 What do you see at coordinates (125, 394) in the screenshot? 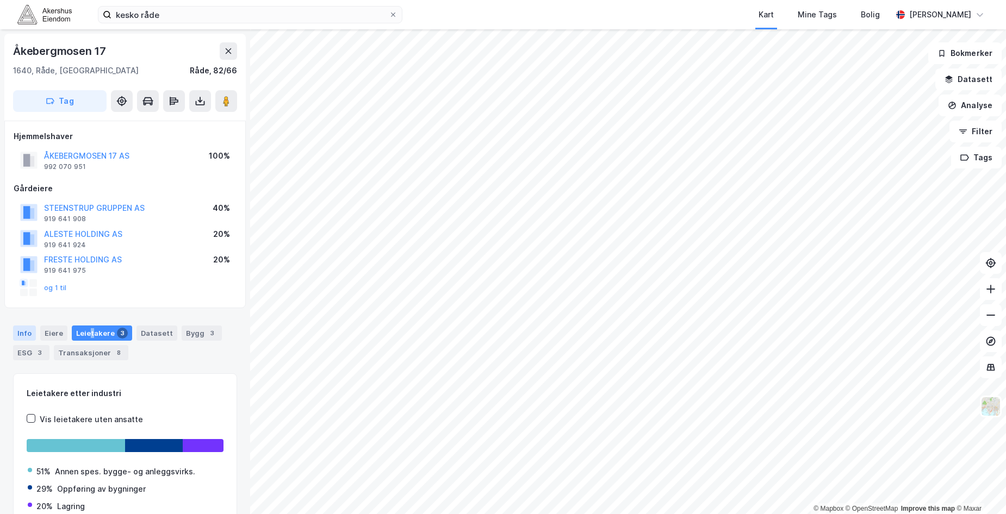
I see `div: Leietakere etter industri` at bounding box center [125, 394].